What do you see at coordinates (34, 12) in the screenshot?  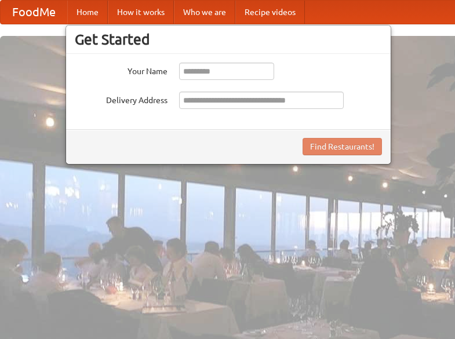 I see `a: FoodMe` at bounding box center [34, 12].